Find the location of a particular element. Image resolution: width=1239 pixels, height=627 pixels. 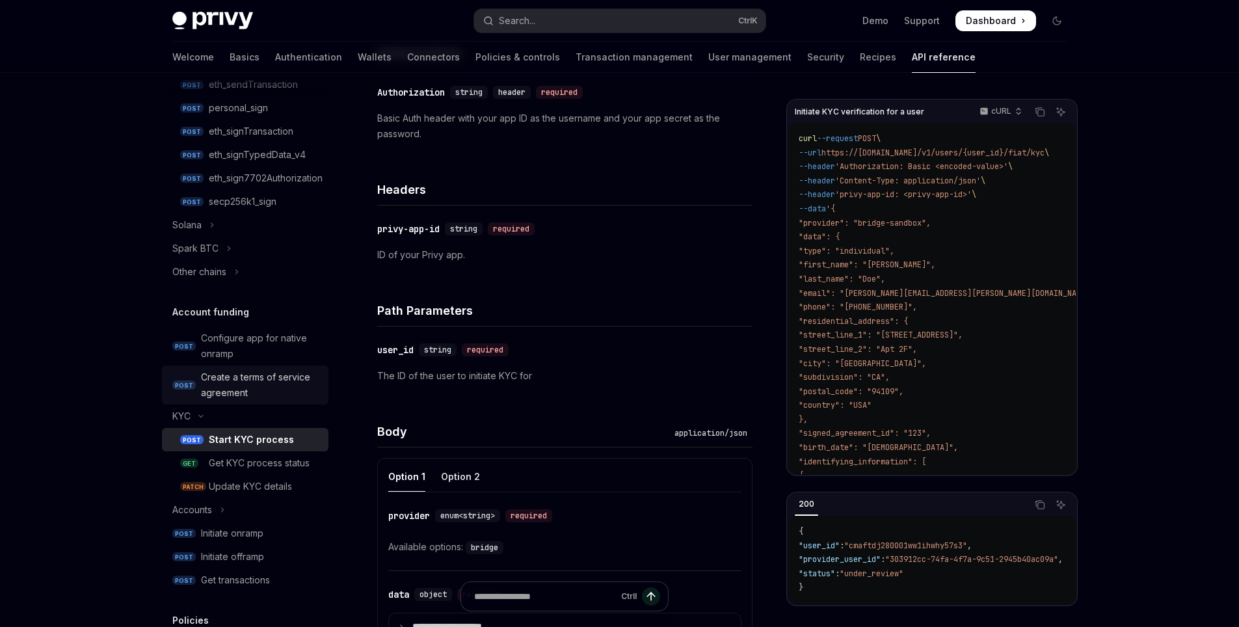

div: Initiate offramp is located at coordinates (232, 557).